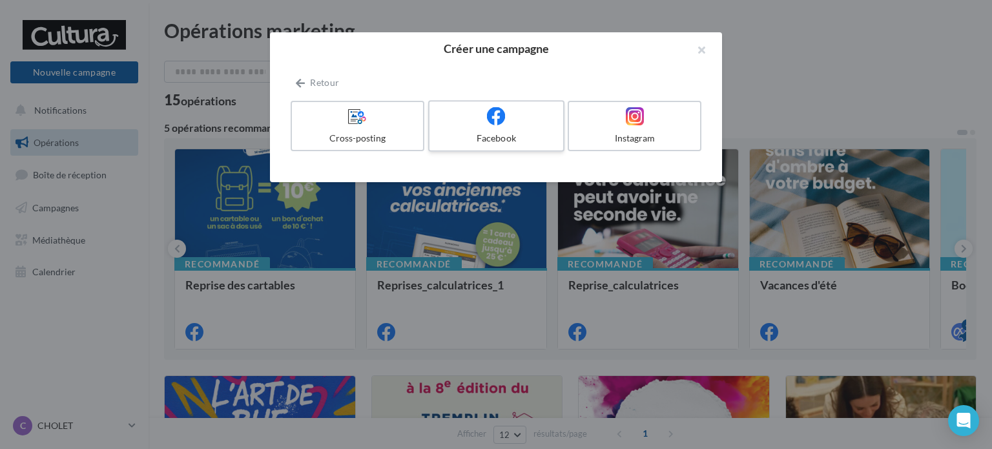  What do you see at coordinates (357, 138) in the screenshot?
I see `div: Cross-posting` at bounding box center [357, 138].